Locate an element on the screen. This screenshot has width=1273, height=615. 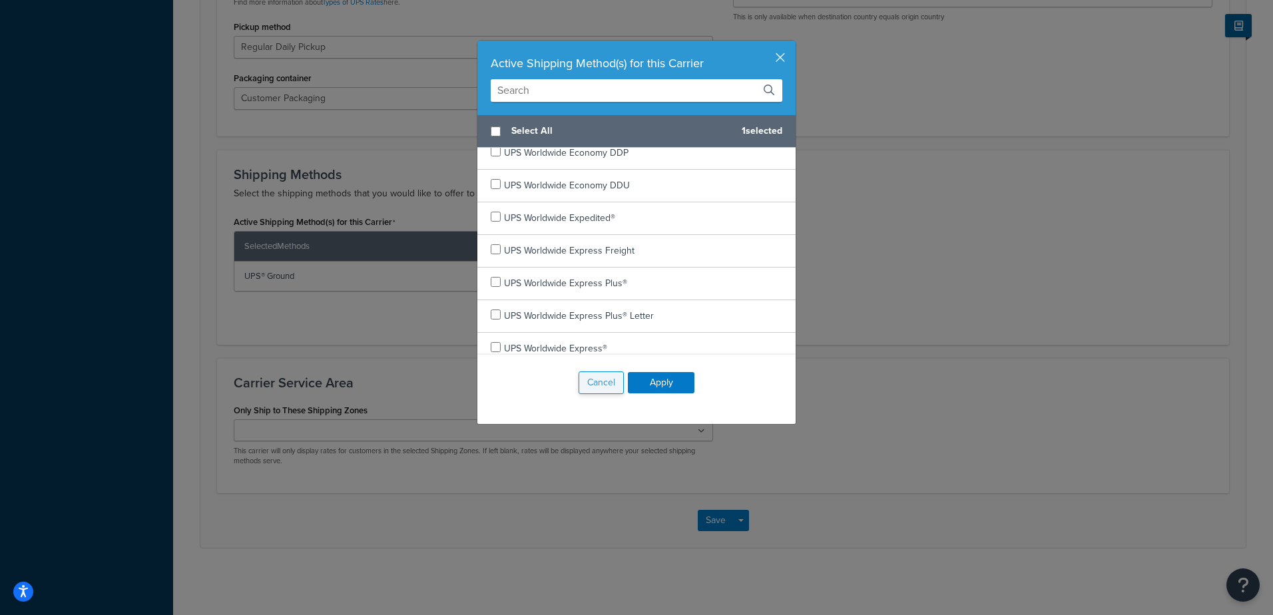
span: UPS Worldwide Express® is located at coordinates (555, 348).